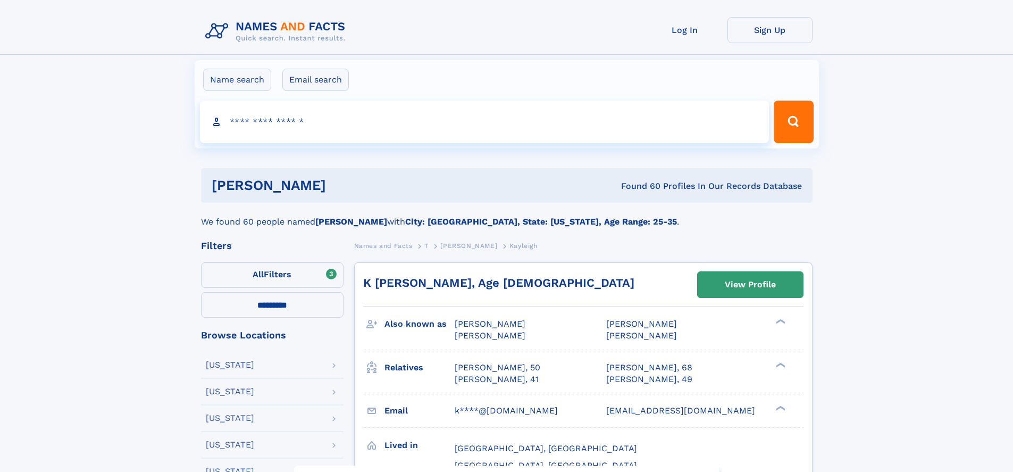  Describe the element at coordinates (420, 411) in the screenshot. I see `h3: Email` at that location.